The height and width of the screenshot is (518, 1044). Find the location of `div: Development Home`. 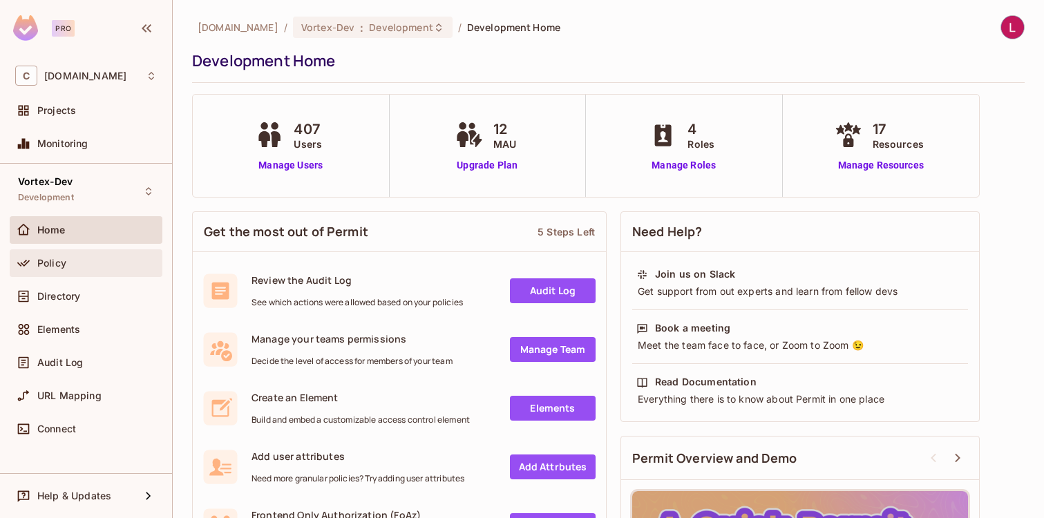

div: Development Home is located at coordinates (605, 61).